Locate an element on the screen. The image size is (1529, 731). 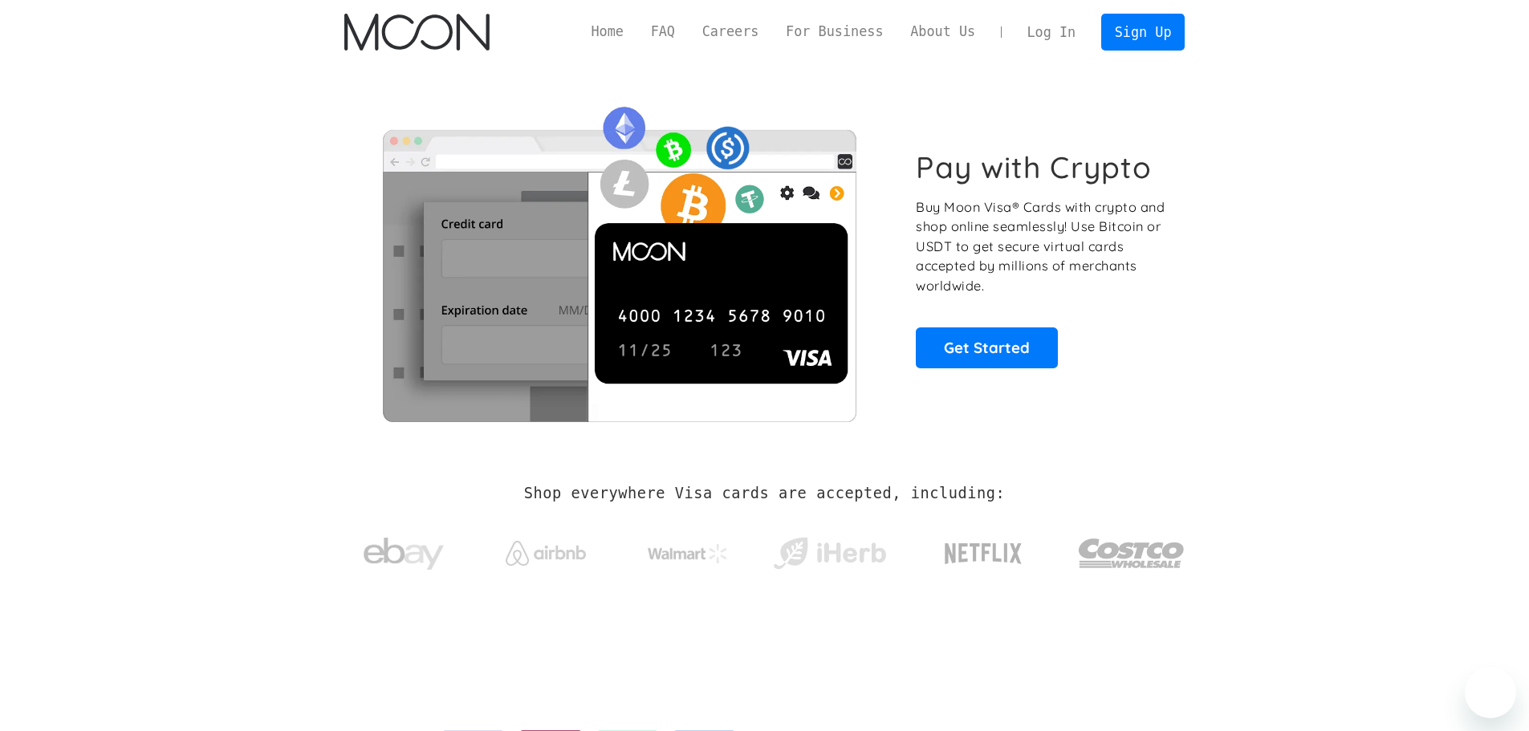
h1: Pay with Crypto is located at coordinates (1034, 167).